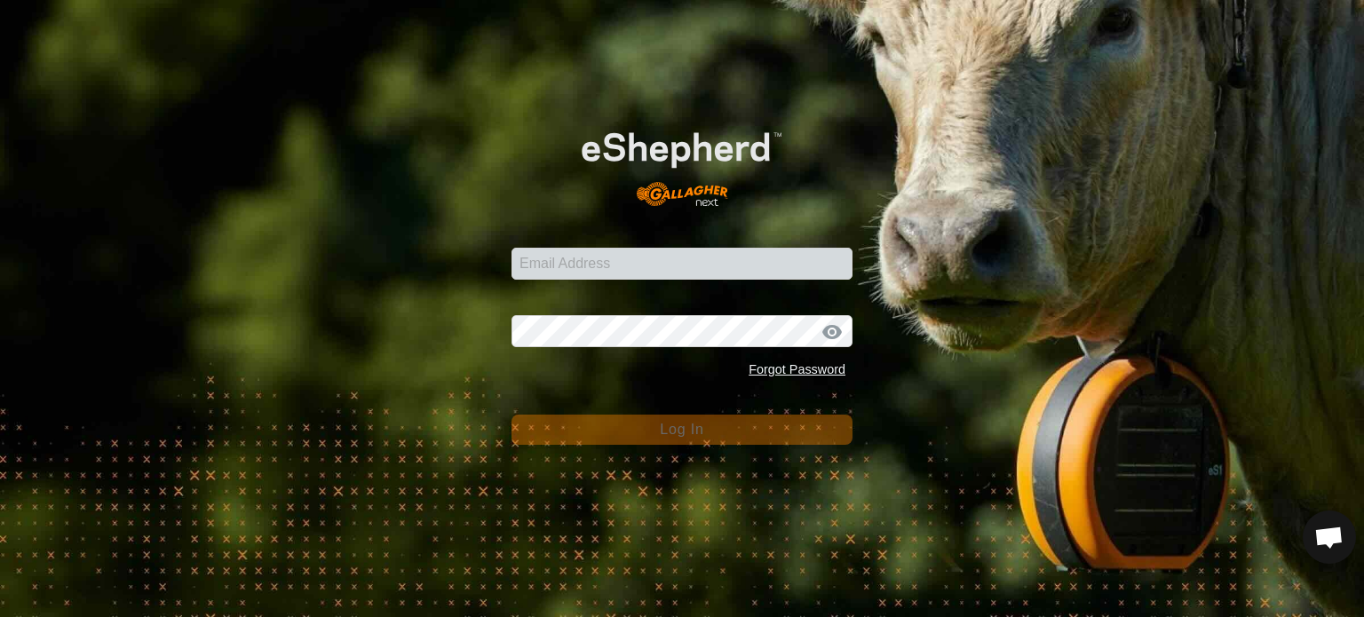 Image resolution: width=1364 pixels, height=617 pixels. I want to click on img: E-shepherd Logo, so click(681, 162).